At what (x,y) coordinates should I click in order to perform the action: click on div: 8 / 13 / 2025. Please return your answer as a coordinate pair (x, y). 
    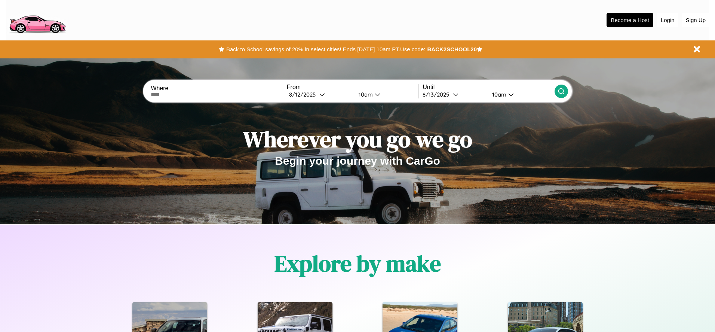
    Looking at the image, I should click on (437, 94).